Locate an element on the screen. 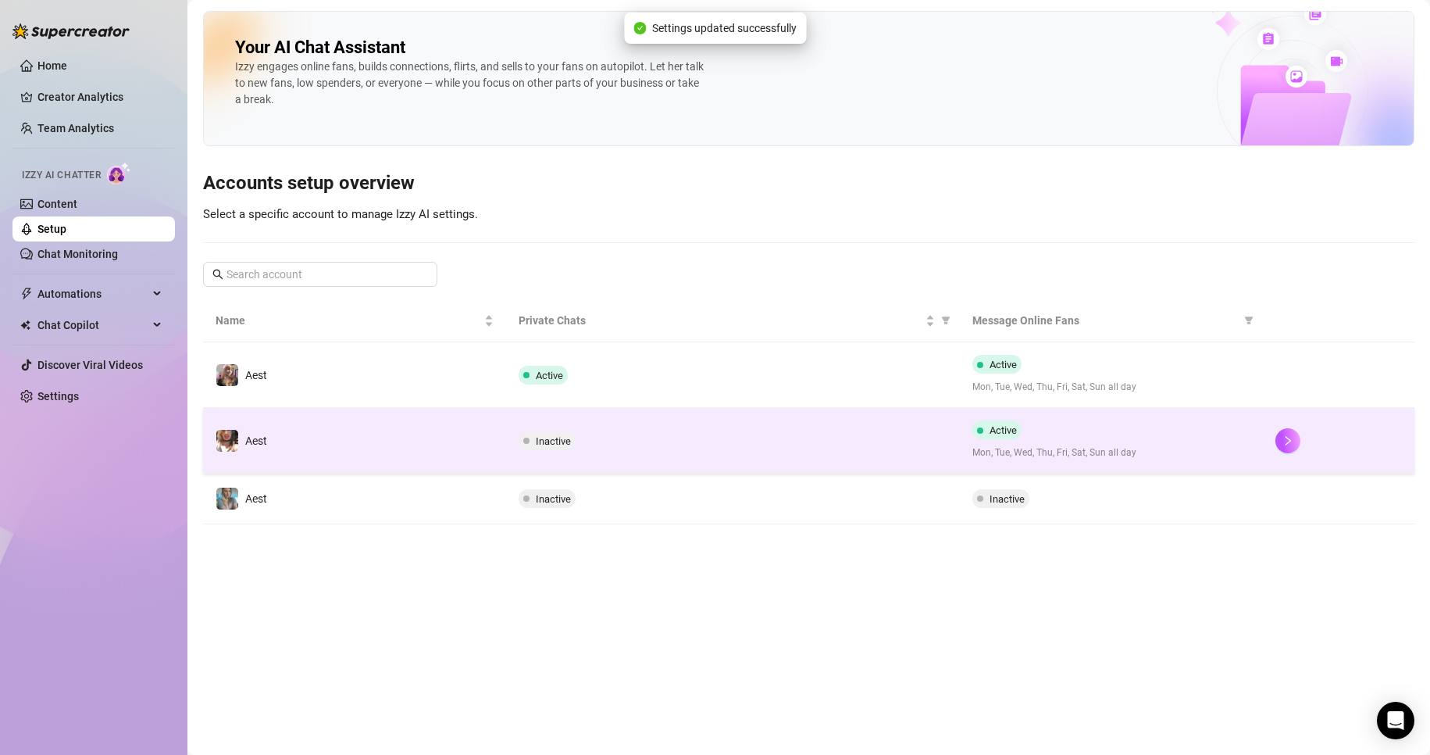  span: Select a specific account to manage Izzy AI settings. is located at coordinates (341, 214).